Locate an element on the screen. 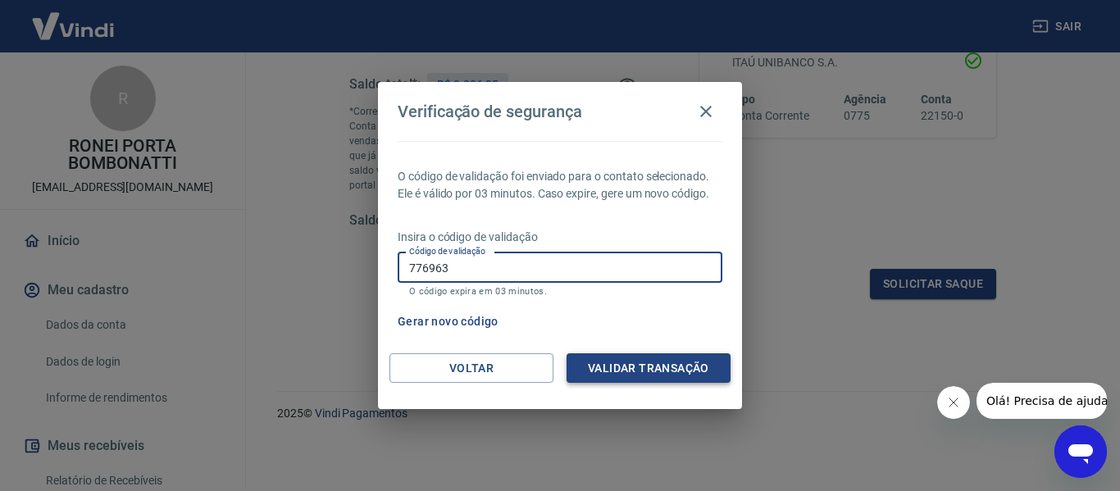 This screenshot has height=491, width=1120. p: O código de validação foi enviado para o contato selecionado. Ele é válido por 03 minutos. Caso e... is located at coordinates (560, 185).